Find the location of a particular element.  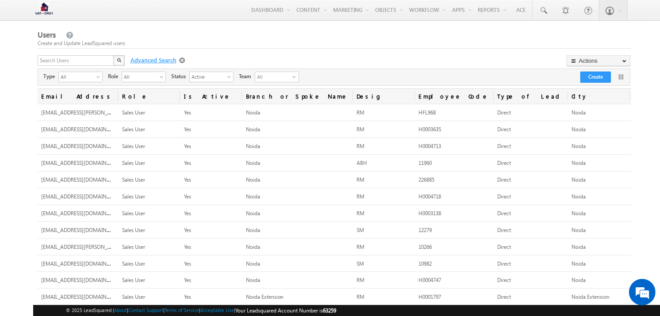

span: 12279 is located at coordinates (426, 230).